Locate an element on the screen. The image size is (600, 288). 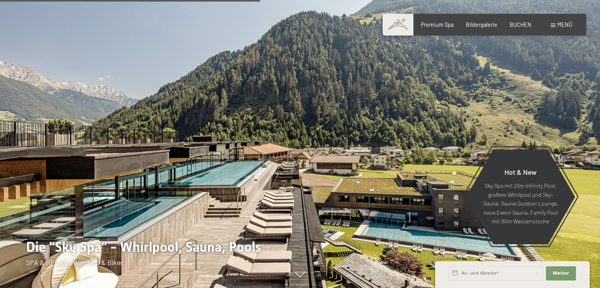
a: Bildergalerie is located at coordinates (482, 24).